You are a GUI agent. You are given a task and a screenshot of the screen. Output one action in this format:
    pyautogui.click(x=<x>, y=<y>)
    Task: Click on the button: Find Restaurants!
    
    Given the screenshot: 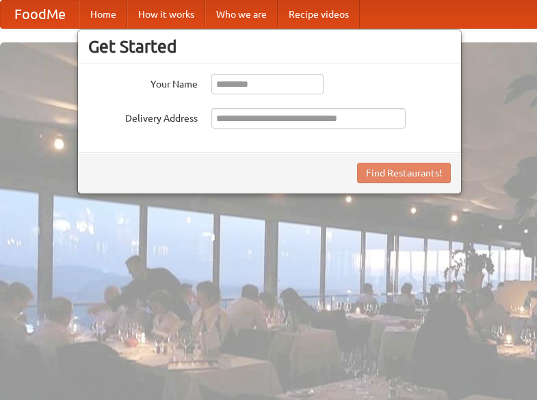 What is the action you would take?
    pyautogui.click(x=404, y=173)
    